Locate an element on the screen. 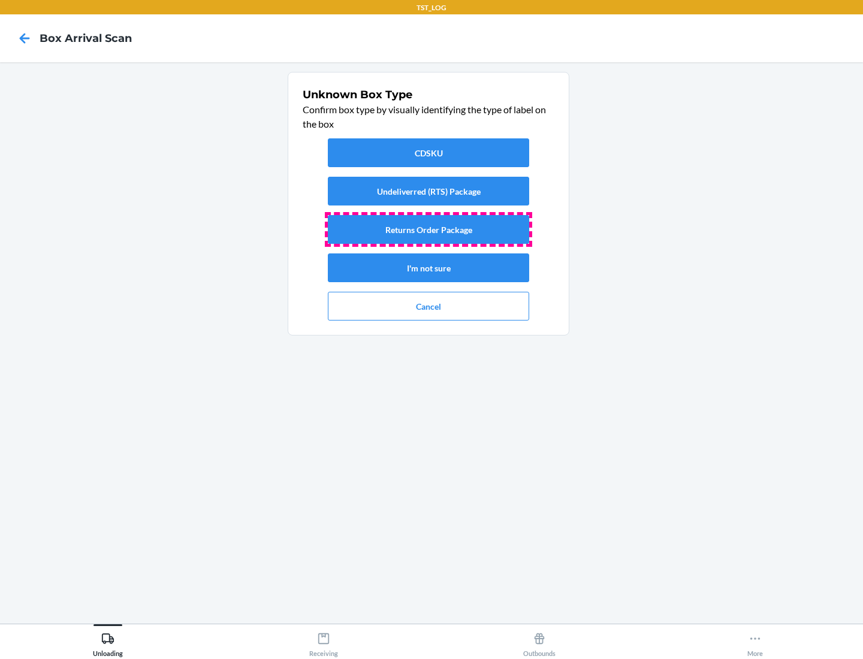  div: Receiving is located at coordinates (324, 643).